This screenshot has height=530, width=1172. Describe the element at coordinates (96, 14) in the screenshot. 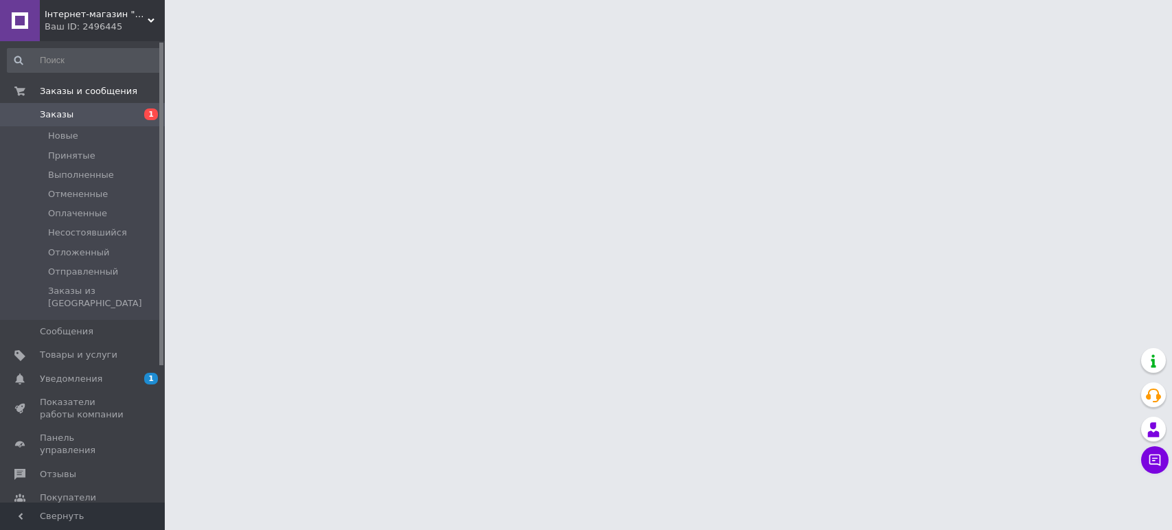

I see `span: Інтернет-магазин "MobyMix"` at that location.